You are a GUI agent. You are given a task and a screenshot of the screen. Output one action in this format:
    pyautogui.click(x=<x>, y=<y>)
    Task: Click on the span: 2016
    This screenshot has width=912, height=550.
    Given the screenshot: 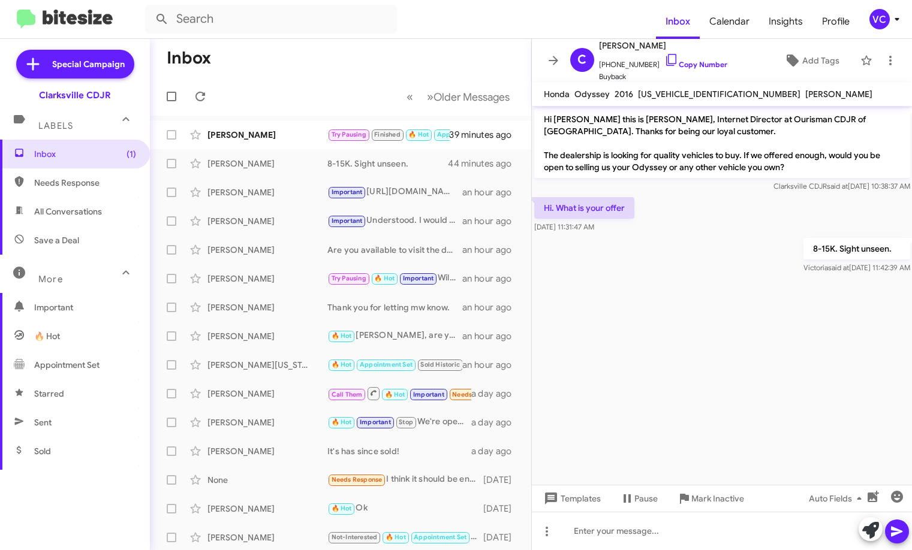 What is the action you would take?
    pyautogui.click(x=624, y=94)
    